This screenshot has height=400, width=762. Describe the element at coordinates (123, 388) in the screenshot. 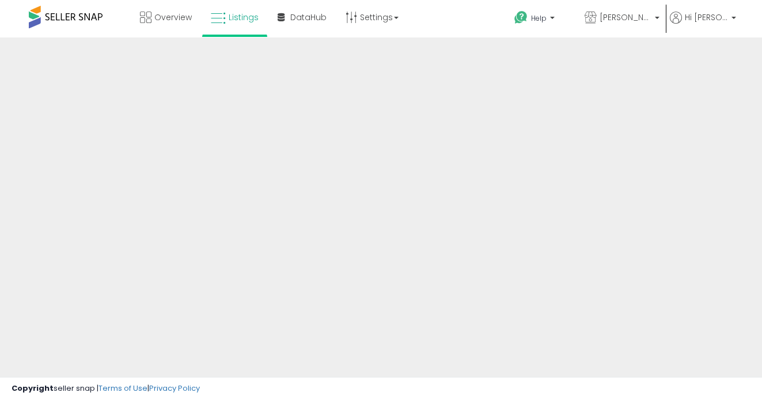

I see `a: Terms of Use` at that location.